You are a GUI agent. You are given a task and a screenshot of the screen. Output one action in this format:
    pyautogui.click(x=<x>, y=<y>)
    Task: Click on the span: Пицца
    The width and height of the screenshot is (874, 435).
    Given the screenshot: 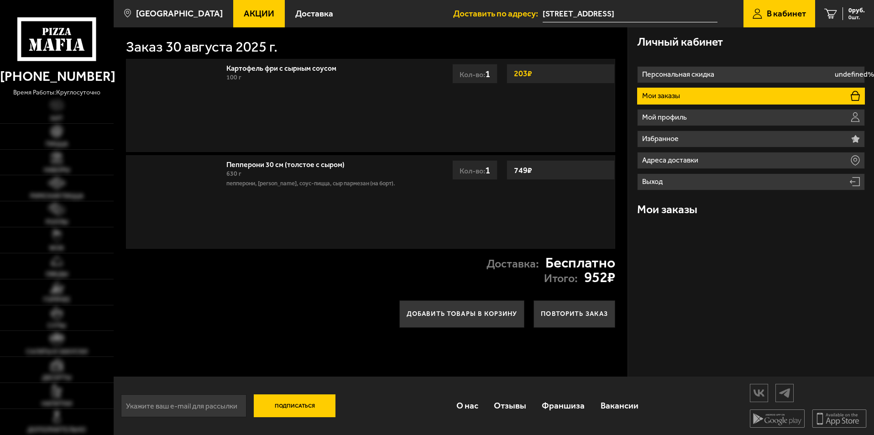 What is the action you would take?
    pyautogui.click(x=57, y=144)
    